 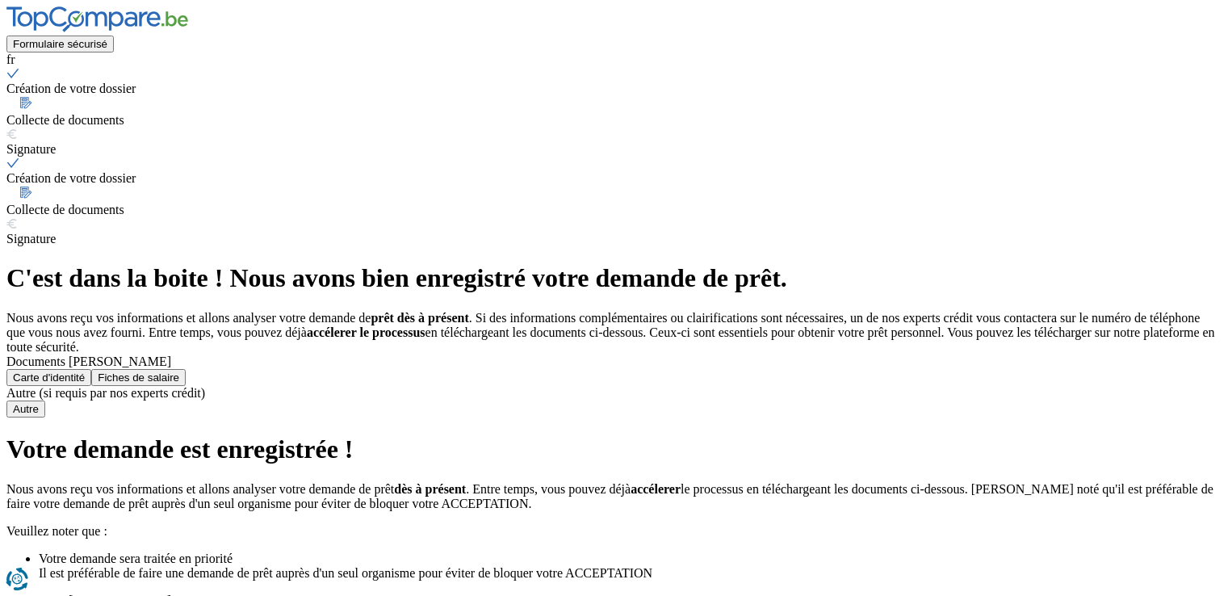 What do you see at coordinates (48, 377) in the screenshot?
I see `button: Carte d'identité` at bounding box center [48, 377].